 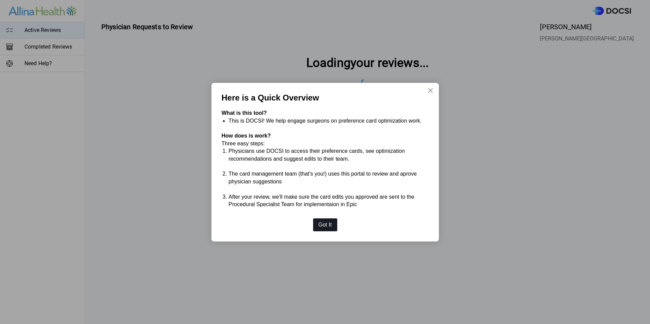 I want to click on p: Here is a Quick Overview, so click(x=325, y=98).